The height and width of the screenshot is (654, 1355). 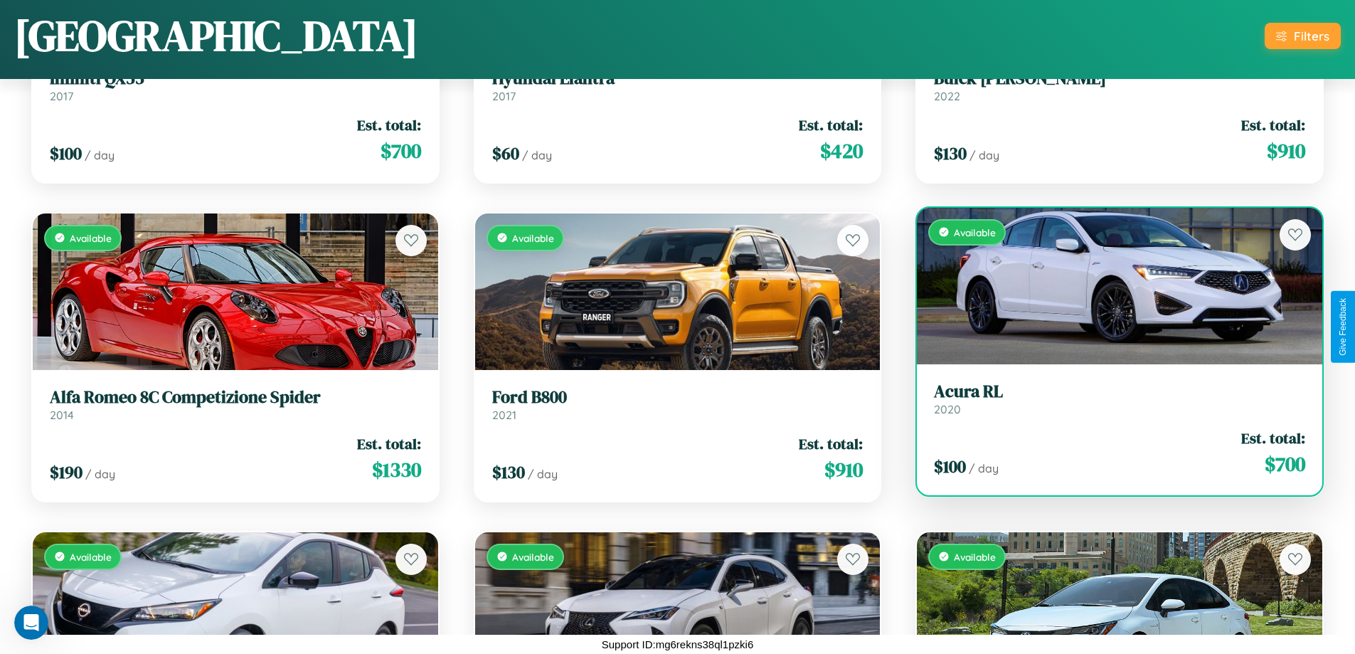 I want to click on h3: Hyundai Elantra, so click(x=678, y=78).